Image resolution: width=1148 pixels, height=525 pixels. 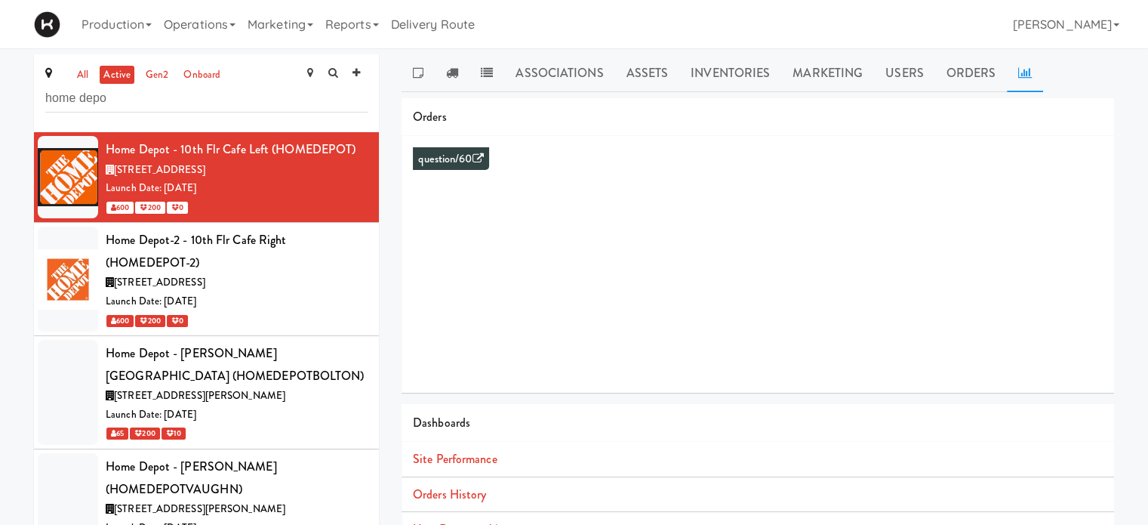 What do you see at coordinates (449, 494) in the screenshot?
I see `a: Orders History` at bounding box center [449, 494].